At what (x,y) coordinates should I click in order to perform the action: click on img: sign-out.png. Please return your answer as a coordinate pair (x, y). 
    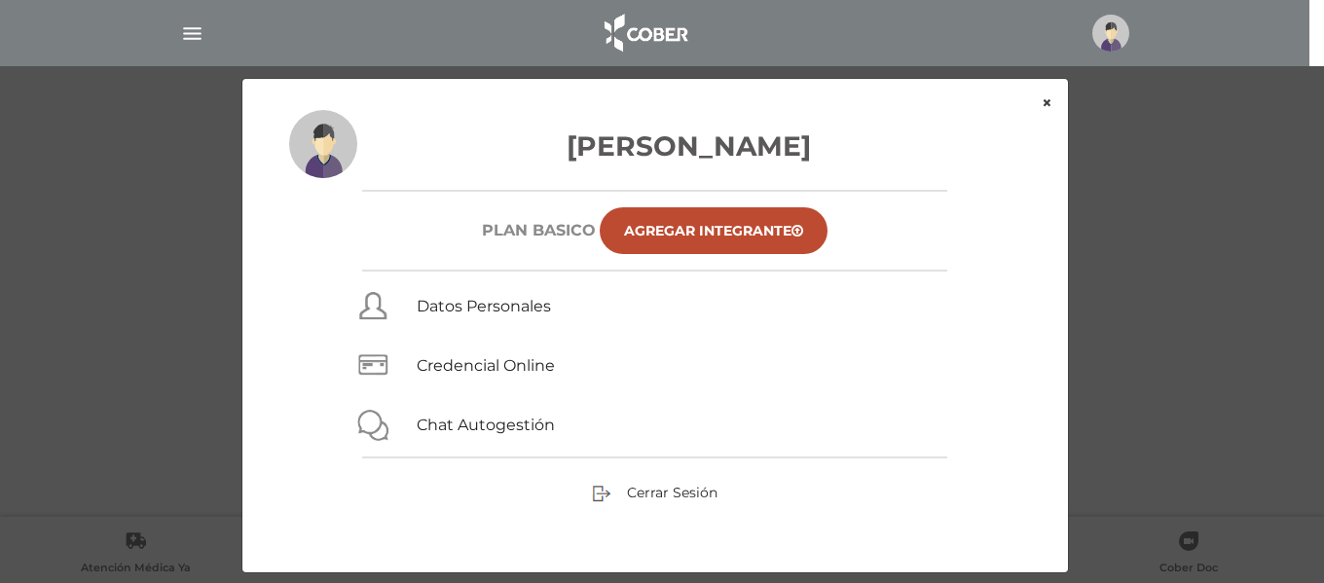
    Looking at the image, I should click on (602, 494).